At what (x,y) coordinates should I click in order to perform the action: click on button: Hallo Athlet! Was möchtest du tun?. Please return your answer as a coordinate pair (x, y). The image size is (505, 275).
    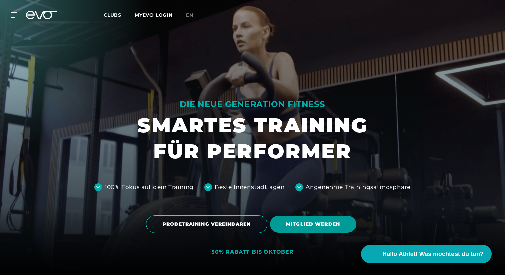
    Looking at the image, I should click on (426, 254).